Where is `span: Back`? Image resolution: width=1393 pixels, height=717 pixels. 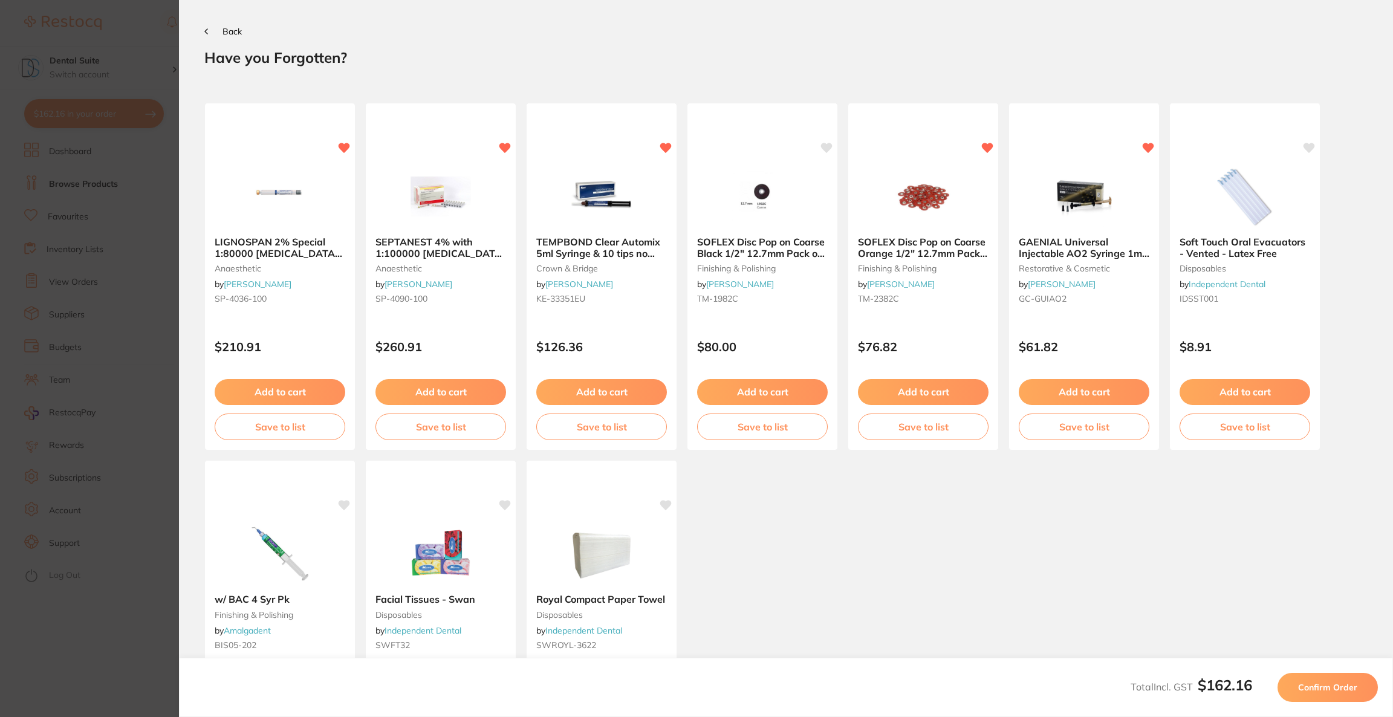 span: Back is located at coordinates (232, 31).